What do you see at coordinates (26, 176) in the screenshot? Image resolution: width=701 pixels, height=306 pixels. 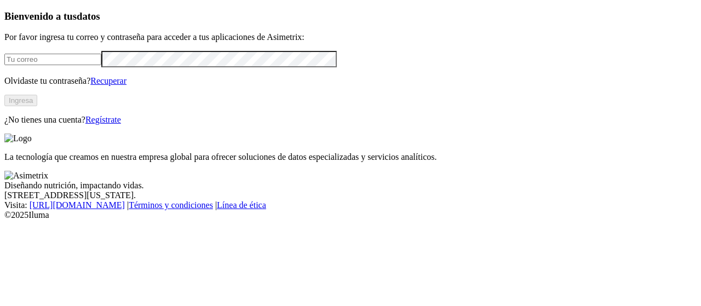 I see `img: Asimetrix` at bounding box center [26, 176].